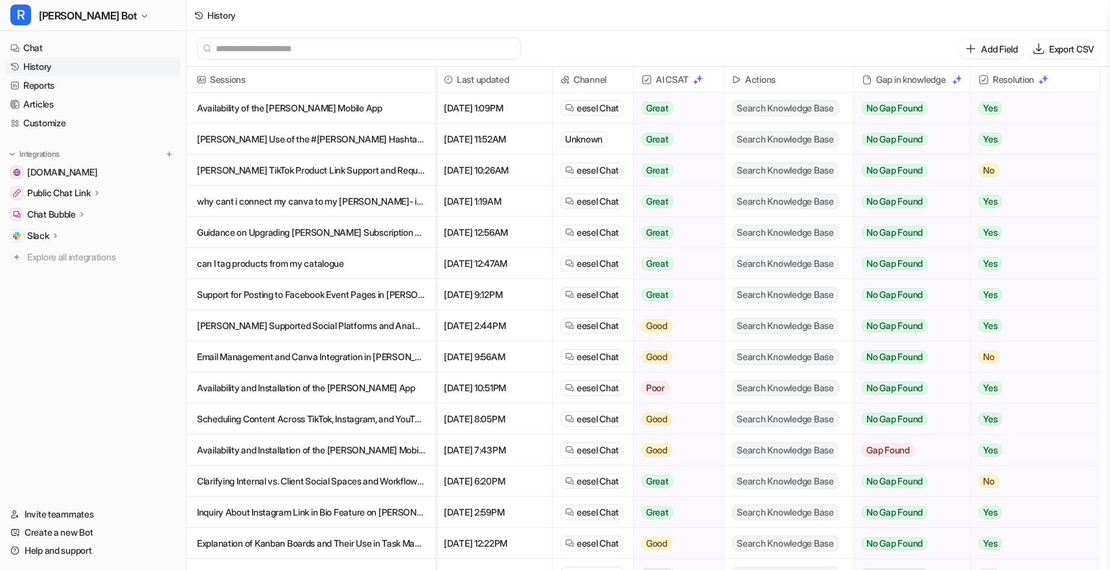  Describe the element at coordinates (311, 543) in the screenshot. I see `p: Explanation of Kanban Boards and Their Use in Task Management` at that location.